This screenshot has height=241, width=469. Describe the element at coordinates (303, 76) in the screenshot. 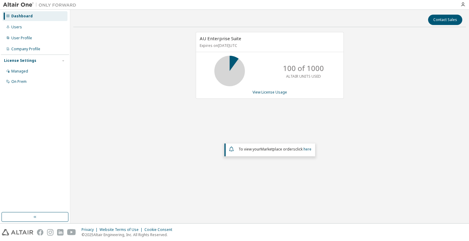

I see `p: ALTAIR UNITS USED` at that location.